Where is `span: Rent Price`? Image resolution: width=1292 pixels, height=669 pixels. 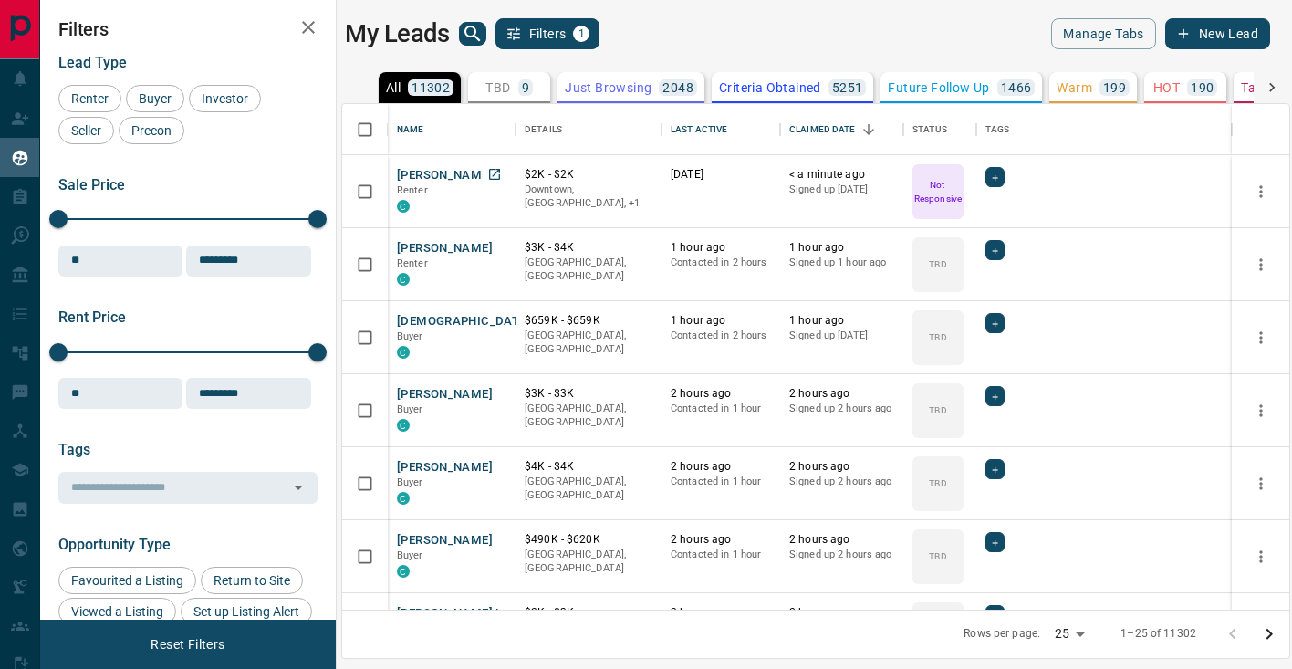
span: Rent Price is located at coordinates (92, 317).